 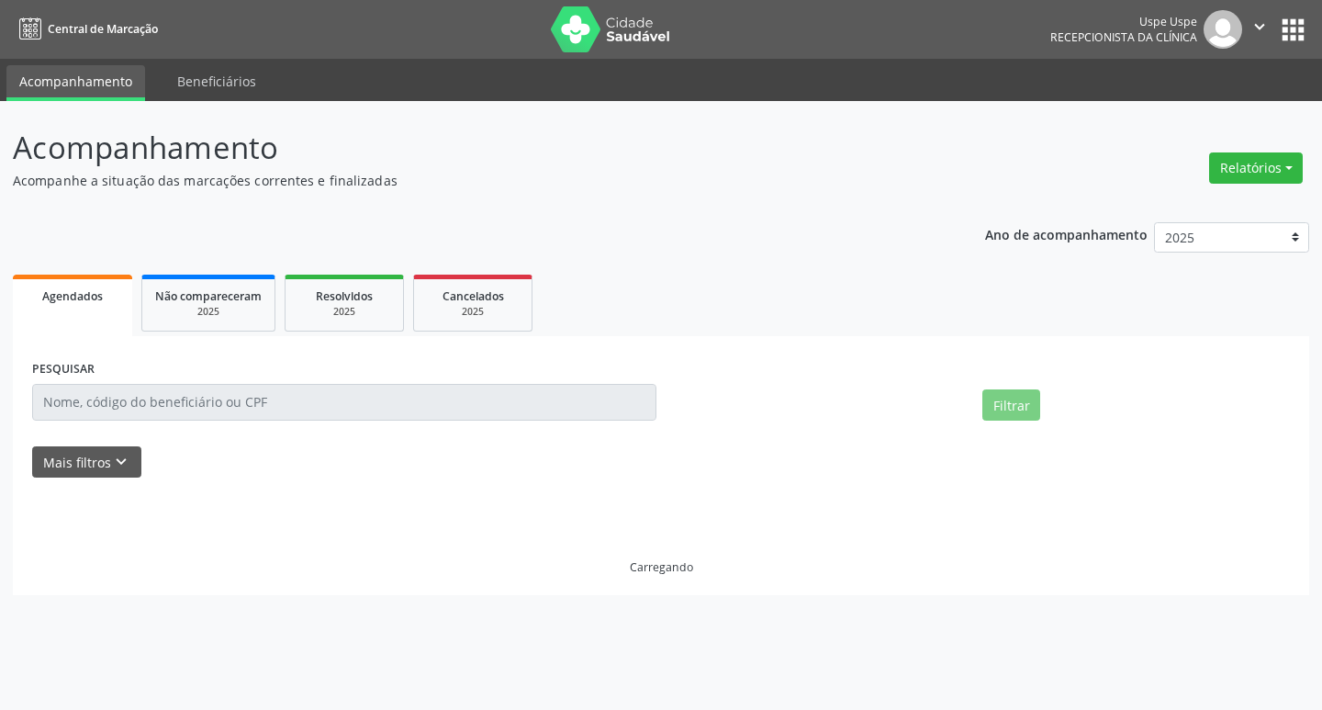 What do you see at coordinates (1066, 233) in the screenshot?
I see `p: Ano de acompanhamento` at bounding box center [1066, 233].